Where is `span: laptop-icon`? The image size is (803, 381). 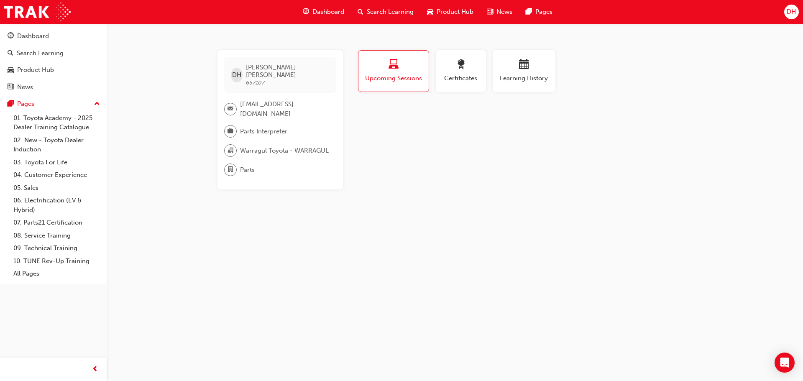 span: laptop-icon is located at coordinates (393, 65).